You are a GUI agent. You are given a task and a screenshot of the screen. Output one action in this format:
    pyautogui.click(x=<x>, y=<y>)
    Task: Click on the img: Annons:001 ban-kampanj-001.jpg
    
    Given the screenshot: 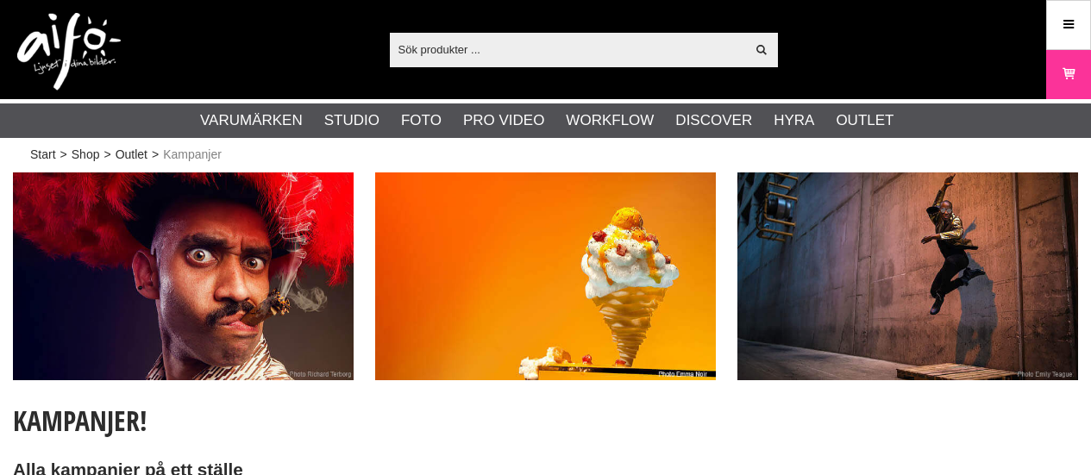 What is the action you would take?
    pyautogui.click(x=183, y=276)
    